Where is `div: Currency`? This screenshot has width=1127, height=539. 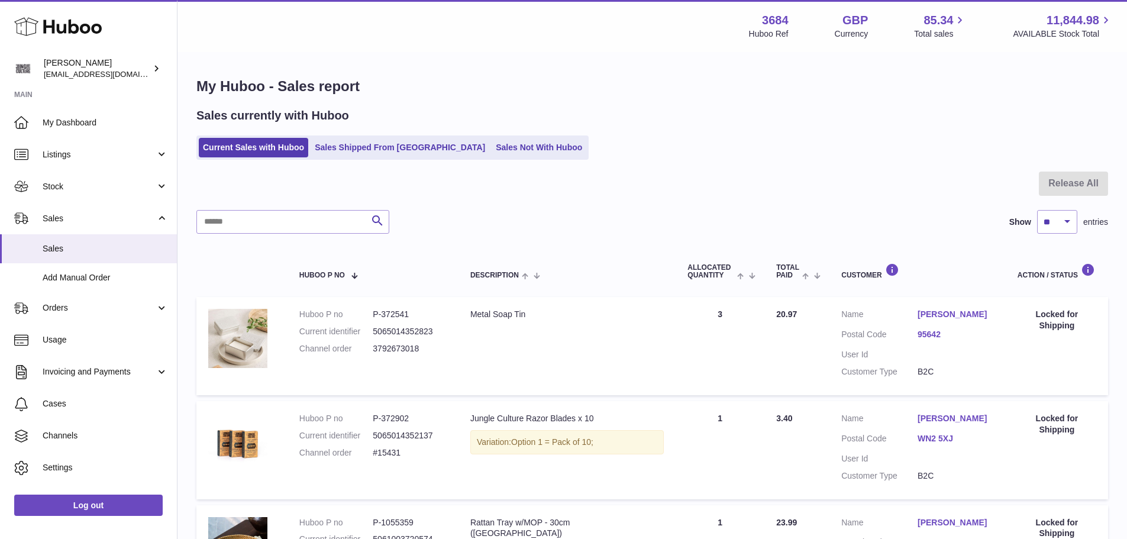 div: Currency is located at coordinates (852, 34).